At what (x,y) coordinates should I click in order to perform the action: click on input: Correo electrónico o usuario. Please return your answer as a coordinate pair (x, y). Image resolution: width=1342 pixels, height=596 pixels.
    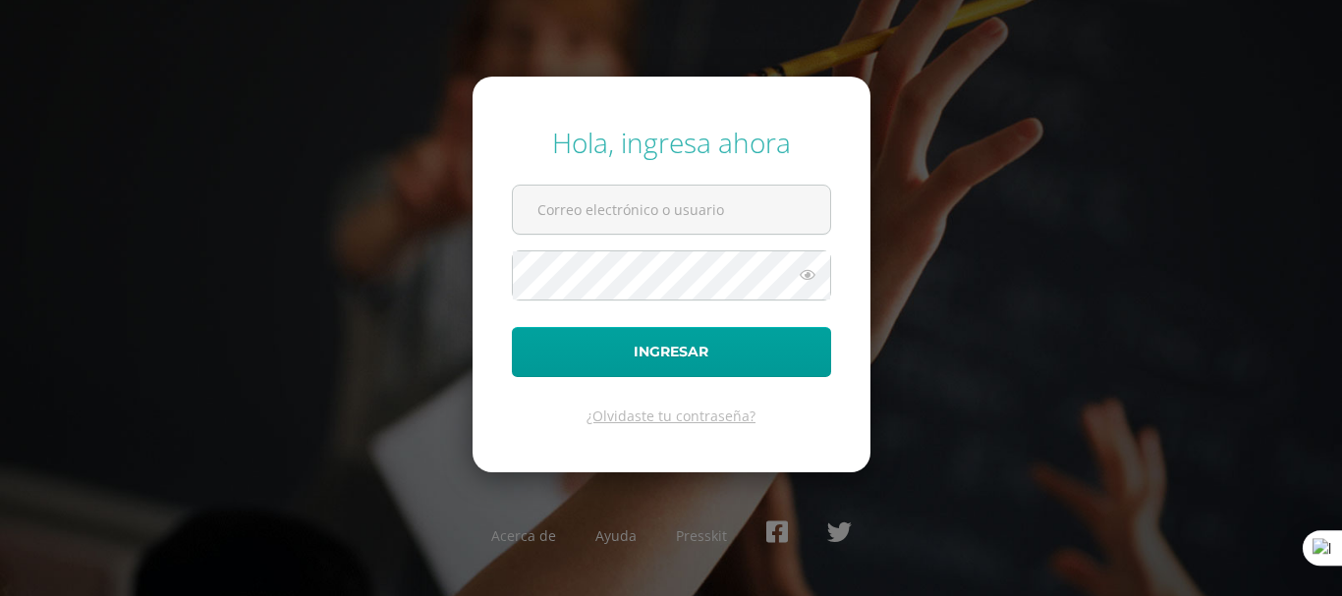
    Looking at the image, I should click on (671, 209).